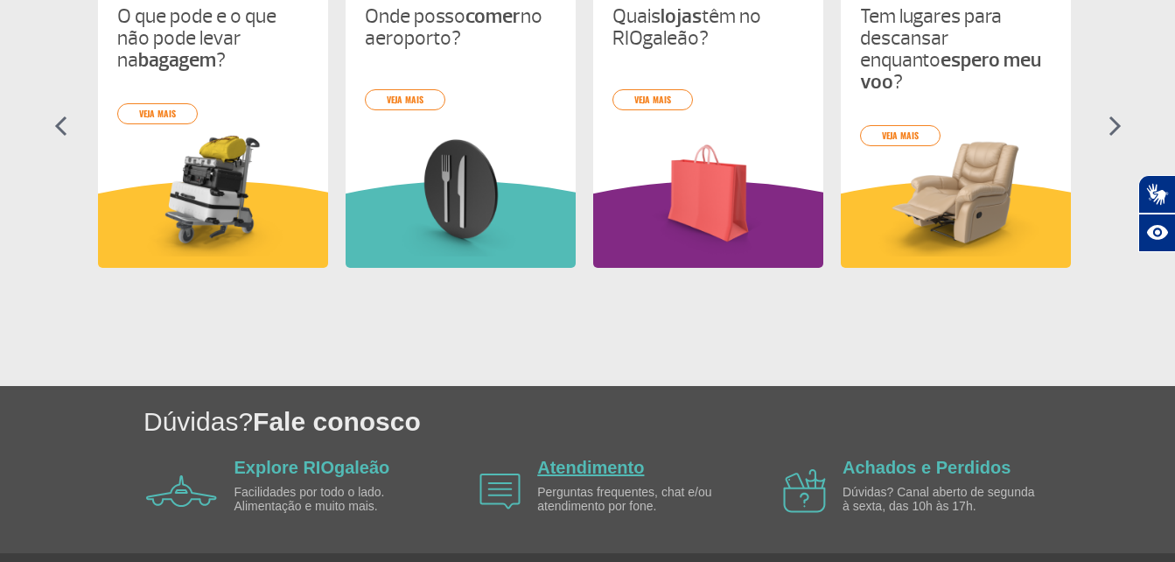  I want to click on p: Perguntas frequentes, chat e/ou atendimento por fone., so click(638, 499).